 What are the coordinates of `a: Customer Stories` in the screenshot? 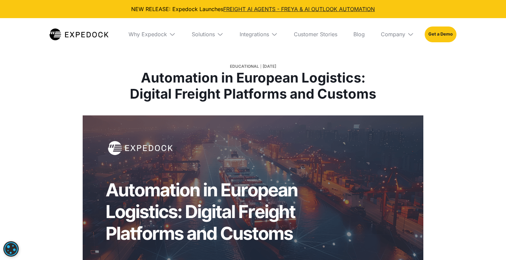 It's located at (316, 34).